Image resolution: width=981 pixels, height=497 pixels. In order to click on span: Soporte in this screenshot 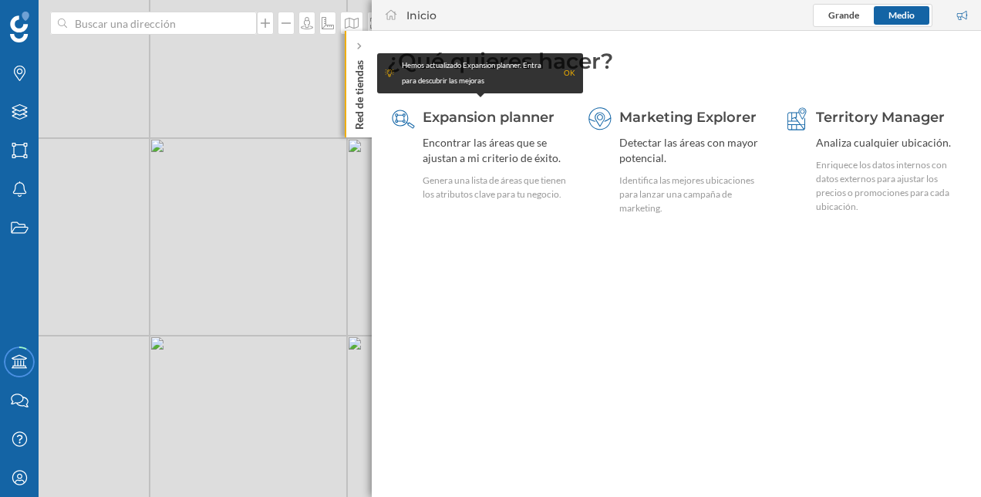, I will do `click(58, 18)`.